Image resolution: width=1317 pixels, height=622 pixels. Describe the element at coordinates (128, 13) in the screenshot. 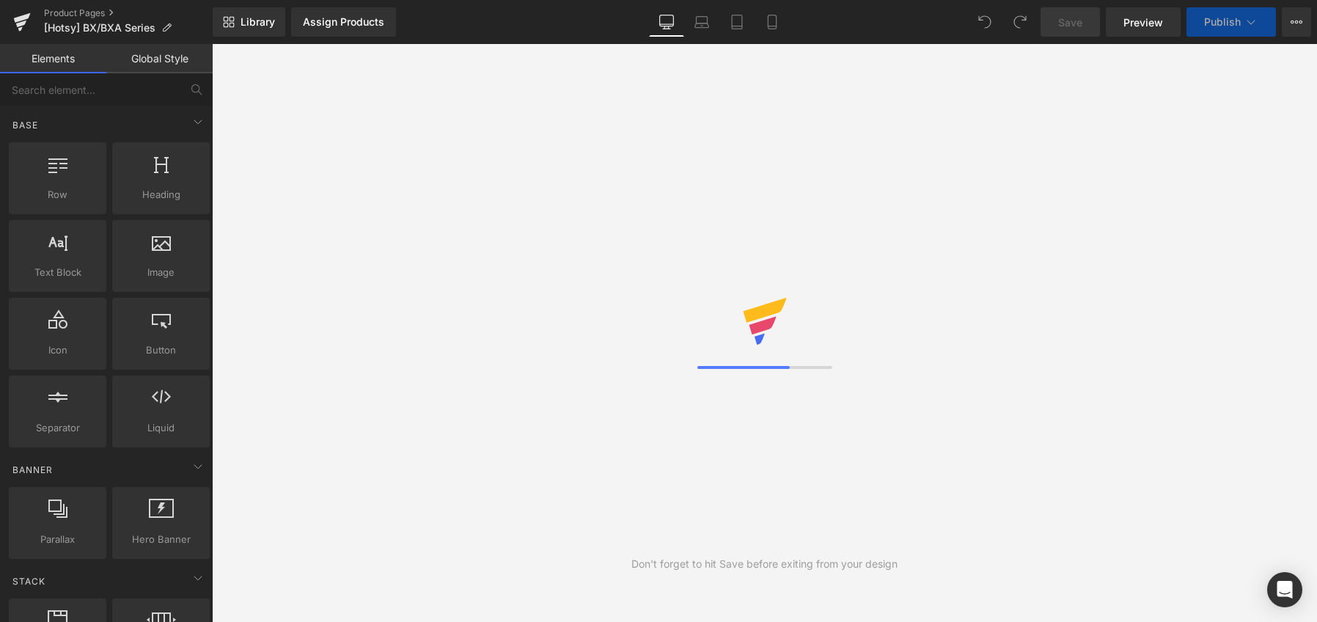

I see `a: Product Pages` at that location.